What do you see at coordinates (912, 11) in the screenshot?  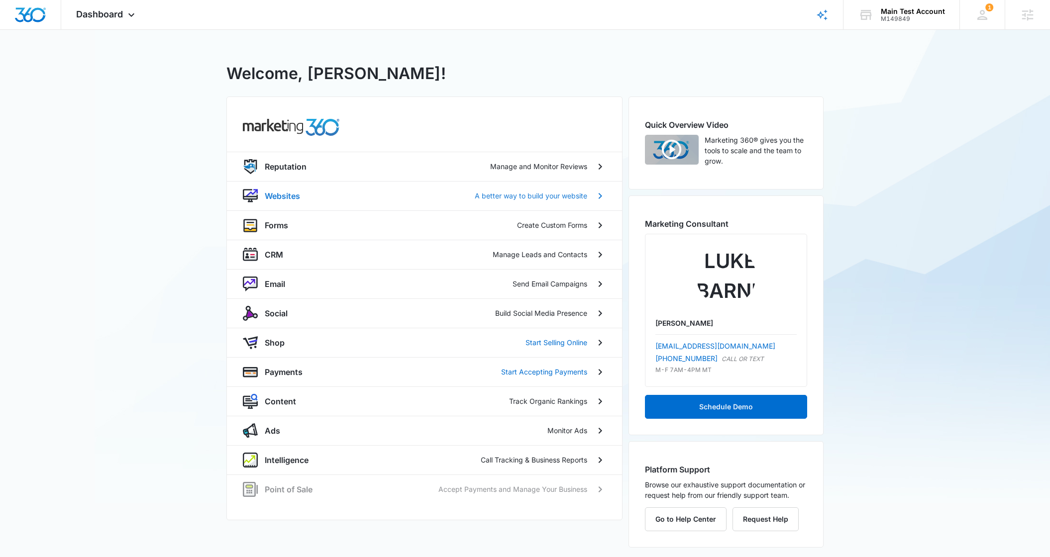 I see `div: account name` at bounding box center [912, 11].